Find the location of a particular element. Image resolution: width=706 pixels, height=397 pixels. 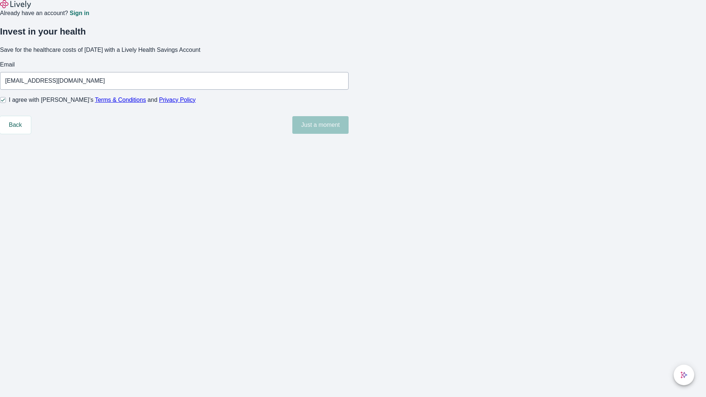

svg: Lively AI Assistant is located at coordinates (684, 375).